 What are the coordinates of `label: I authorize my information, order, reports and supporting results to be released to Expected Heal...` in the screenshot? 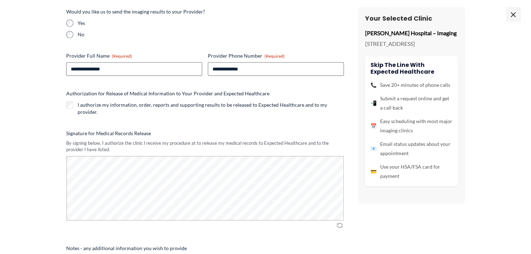 It's located at (211, 108).